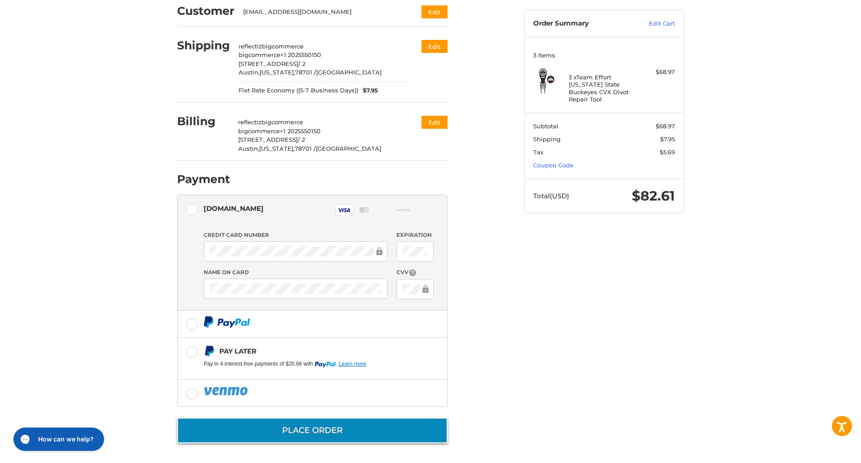 The height and width of the screenshot is (463, 861). Describe the element at coordinates (546, 139) in the screenshot. I see `span: Shipping` at that location.